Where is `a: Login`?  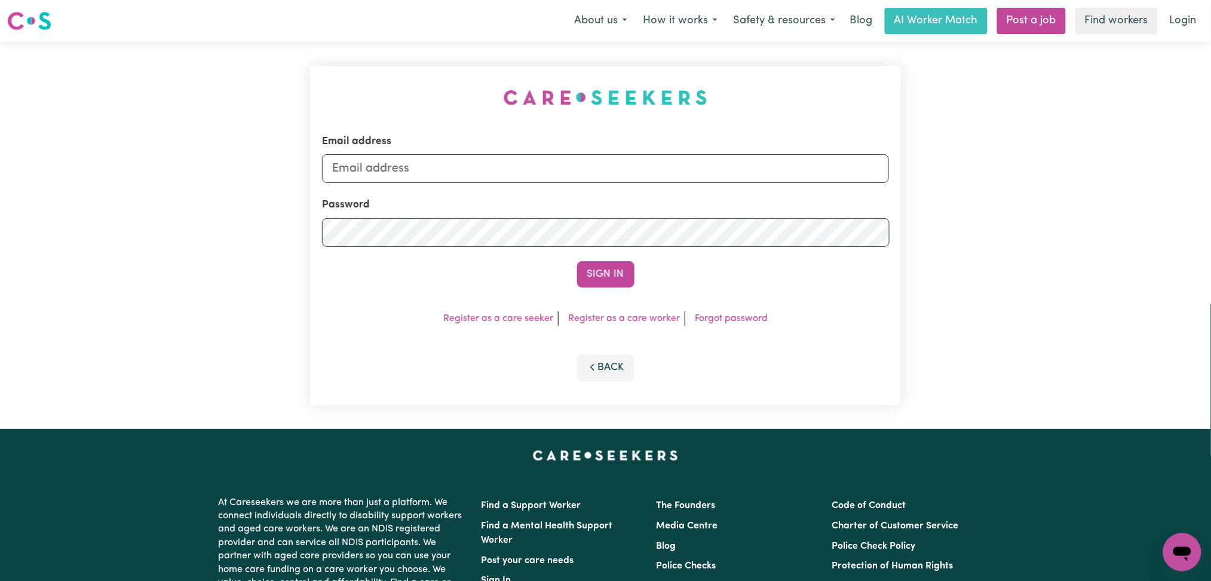 a: Login is located at coordinates (1183, 21).